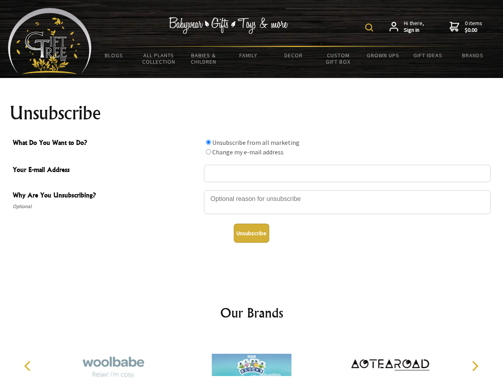 The height and width of the screenshot is (382, 503). Describe the element at coordinates (106, 196) in the screenshot. I see `span: Why Are You Unsubscribing?` at that location.